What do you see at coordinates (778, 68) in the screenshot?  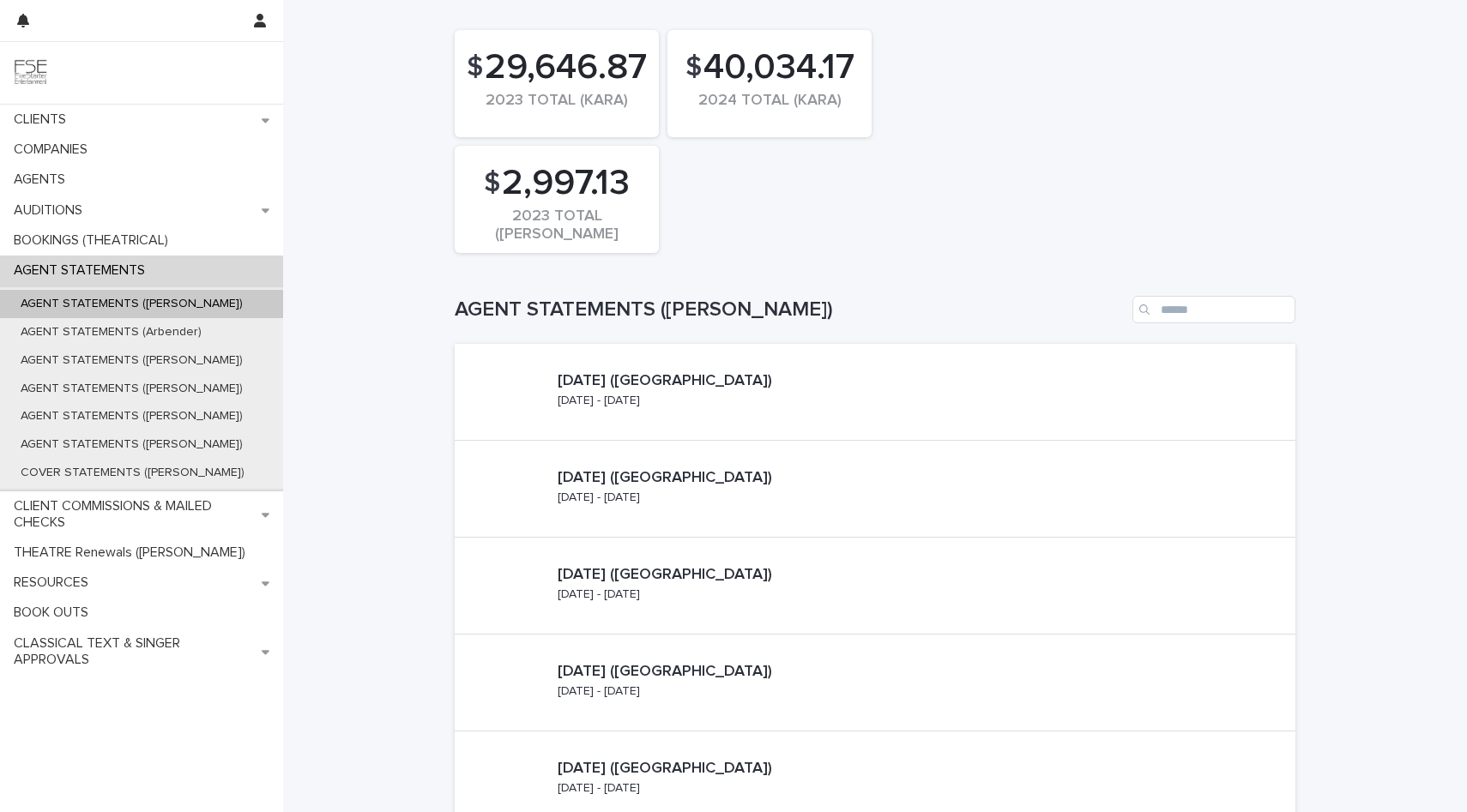 I see `span: 40,034.17` at bounding box center [778, 68].